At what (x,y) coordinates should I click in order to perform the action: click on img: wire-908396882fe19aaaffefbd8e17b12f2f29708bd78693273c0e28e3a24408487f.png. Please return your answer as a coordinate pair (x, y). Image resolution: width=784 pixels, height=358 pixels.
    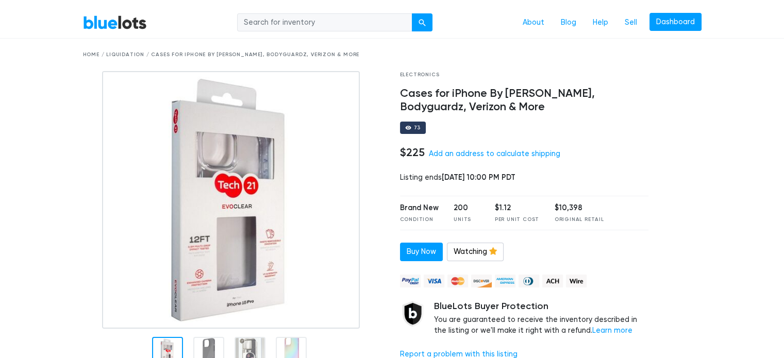
    Looking at the image, I should click on (576, 281).